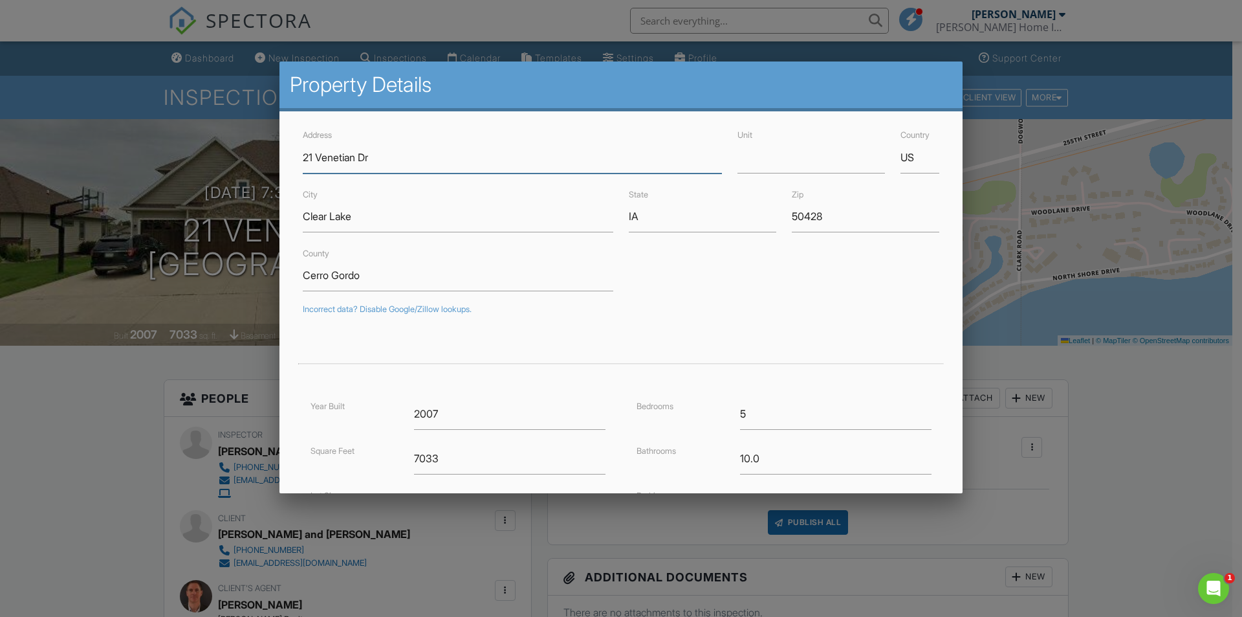 The width and height of the screenshot is (1242, 617). Describe the element at coordinates (656, 450) in the screenshot. I see `label: Bathrooms` at that location.